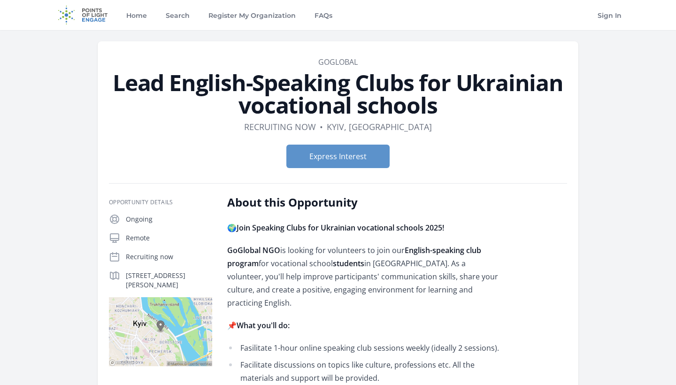  What do you see at coordinates (336, 228) in the screenshot?
I see `strong: 🌍Join Speaking Clubs for Ukrainian vocational schools 2025!` at bounding box center [336, 228].